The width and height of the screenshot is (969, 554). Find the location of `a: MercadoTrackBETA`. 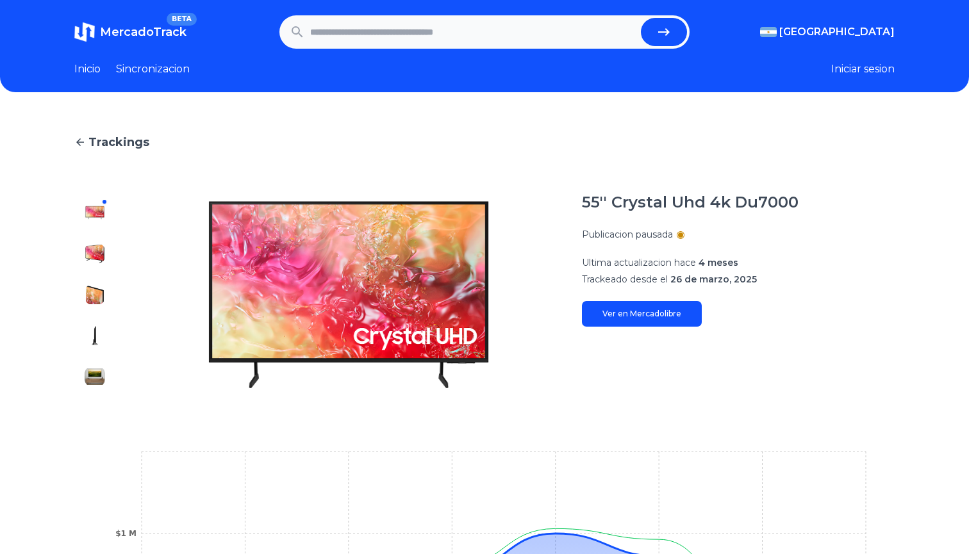

a: MercadoTrackBETA is located at coordinates (130, 32).